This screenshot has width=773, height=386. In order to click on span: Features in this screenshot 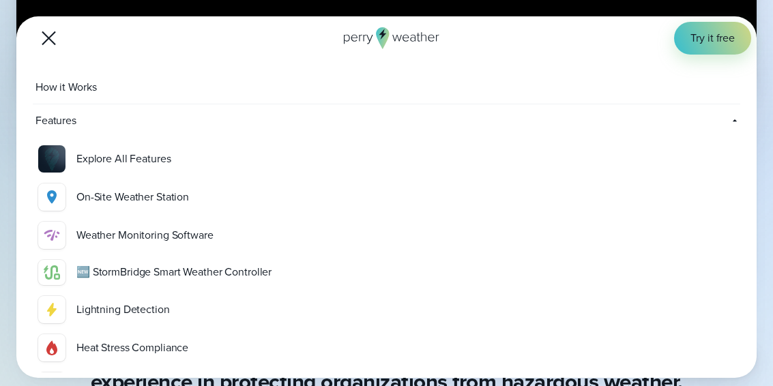, I will do `click(148, 121)`.